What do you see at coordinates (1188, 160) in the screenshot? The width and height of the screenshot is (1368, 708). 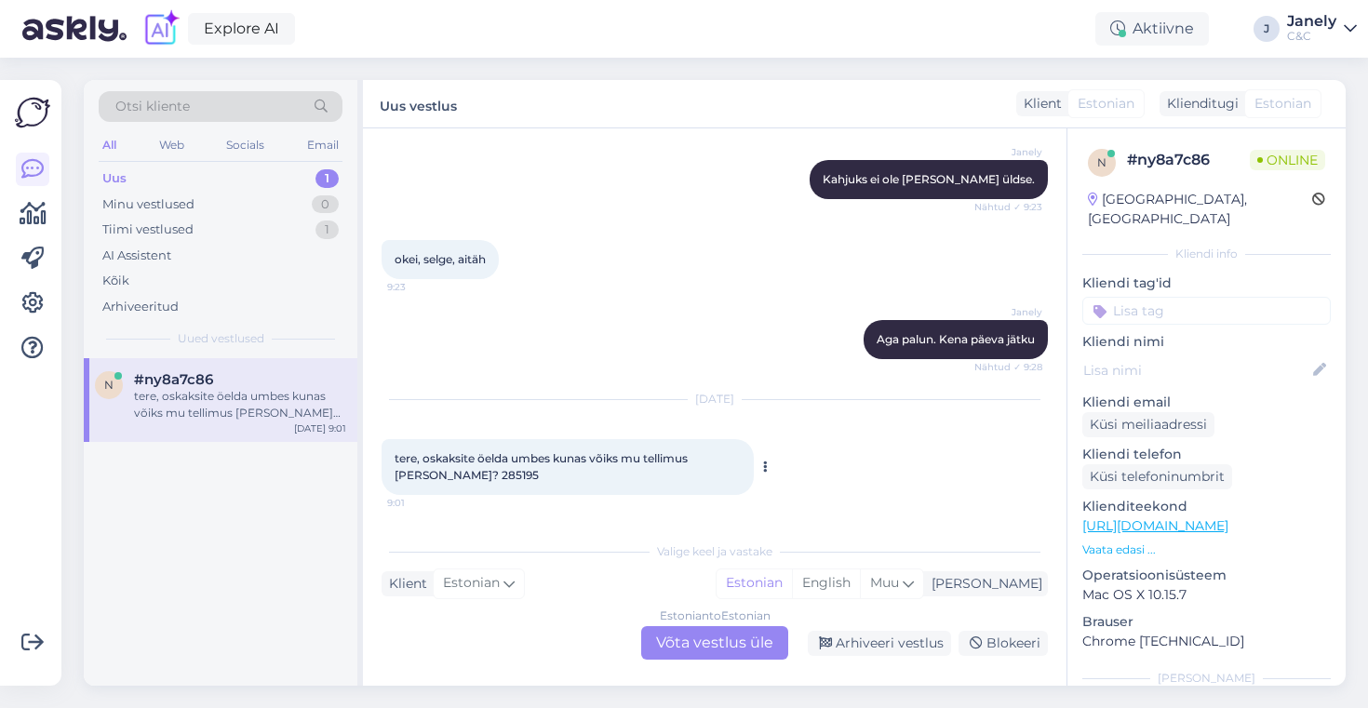 I see `div: # ny8a7c86` at bounding box center [1188, 160].